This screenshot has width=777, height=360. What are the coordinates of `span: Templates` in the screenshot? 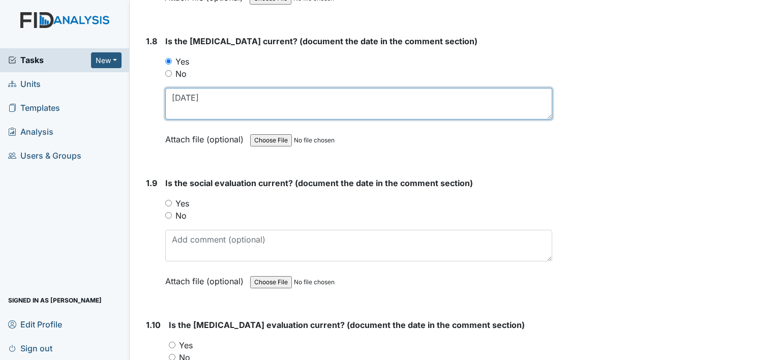 It's located at (34, 108).